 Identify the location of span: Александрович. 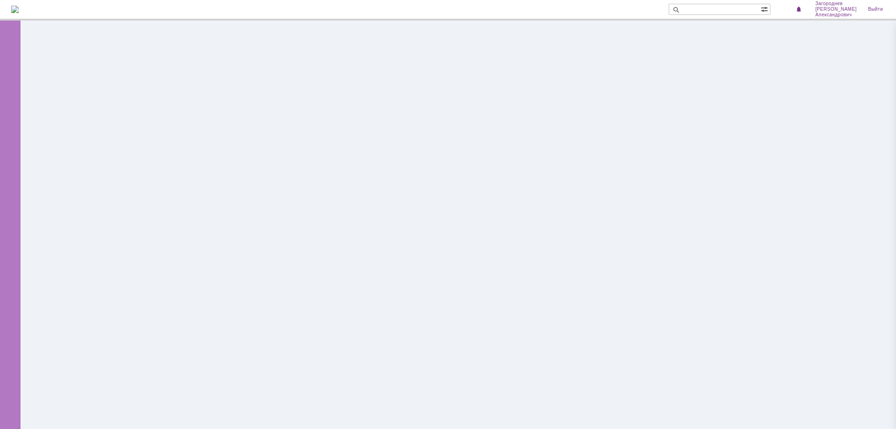
(836, 15).